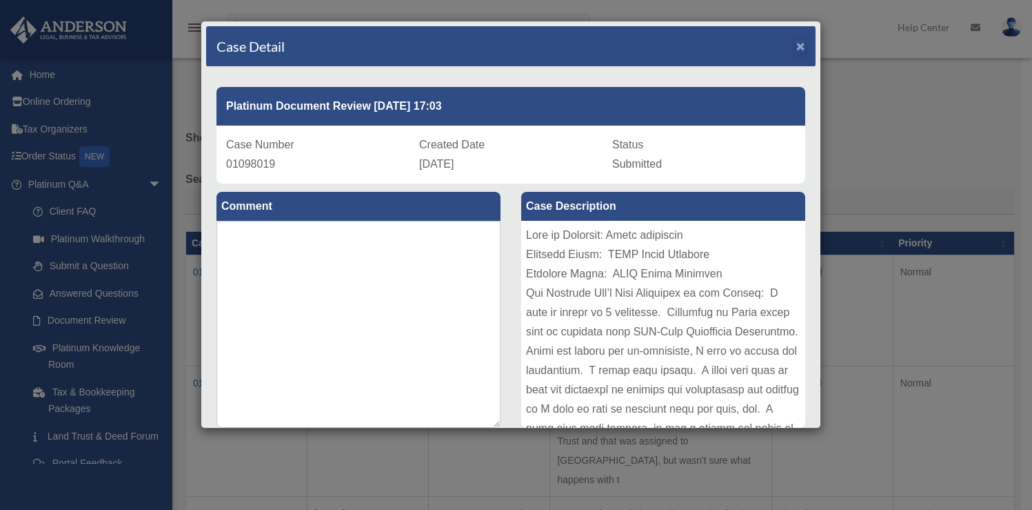 Image resolution: width=1032 pixels, height=510 pixels. I want to click on span: 01098019, so click(250, 163).